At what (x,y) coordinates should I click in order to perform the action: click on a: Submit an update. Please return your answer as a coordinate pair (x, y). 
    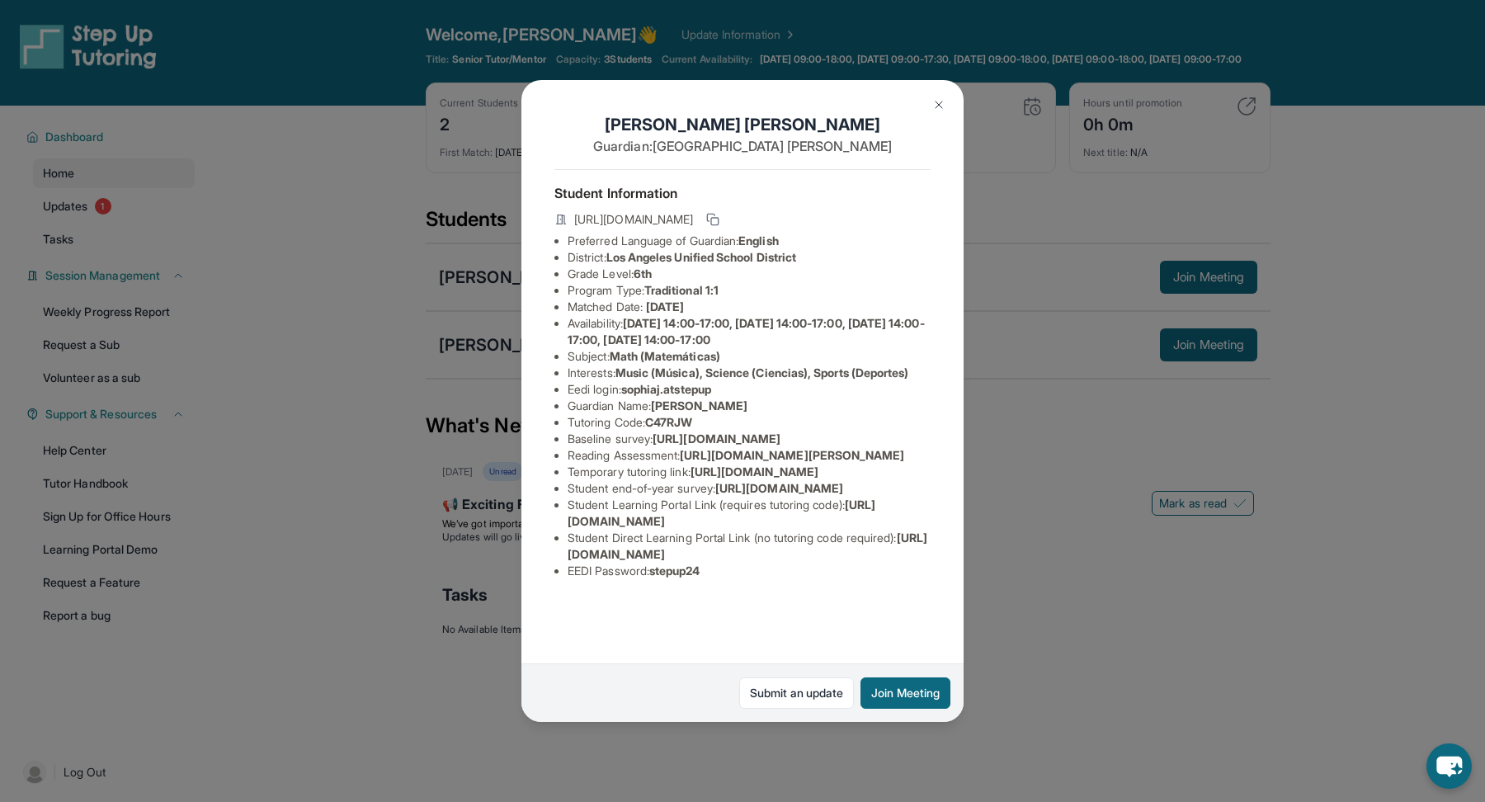
    Looking at the image, I should click on (796, 693).